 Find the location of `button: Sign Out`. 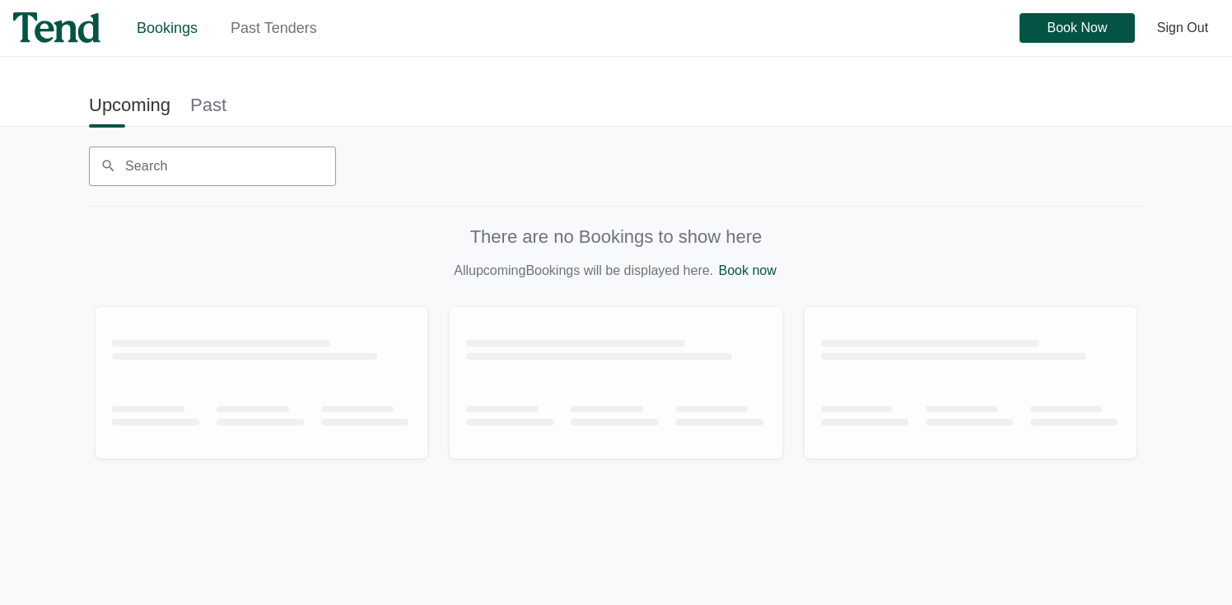

button: Sign Out is located at coordinates (1182, 28).